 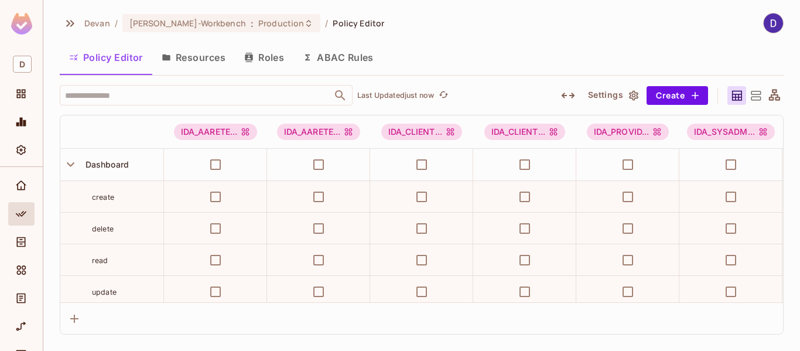 I want to click on span: delete, so click(x=102, y=228).